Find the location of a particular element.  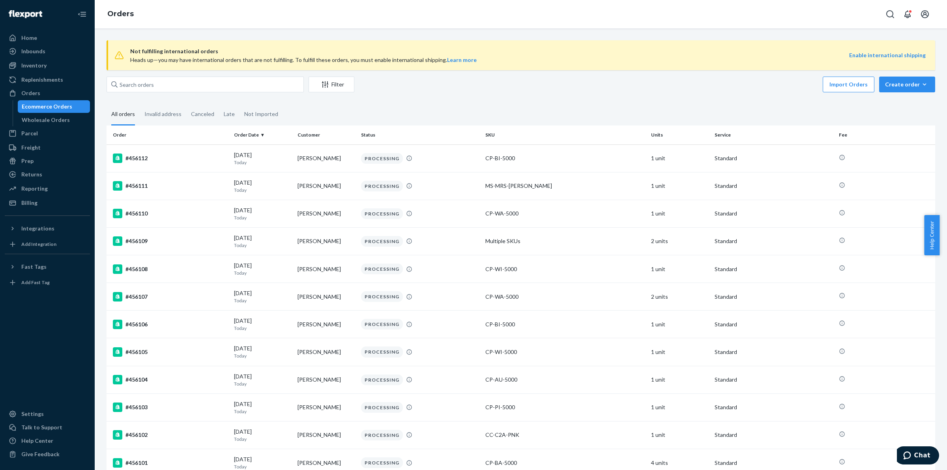

div: Customer is located at coordinates (326, 135).